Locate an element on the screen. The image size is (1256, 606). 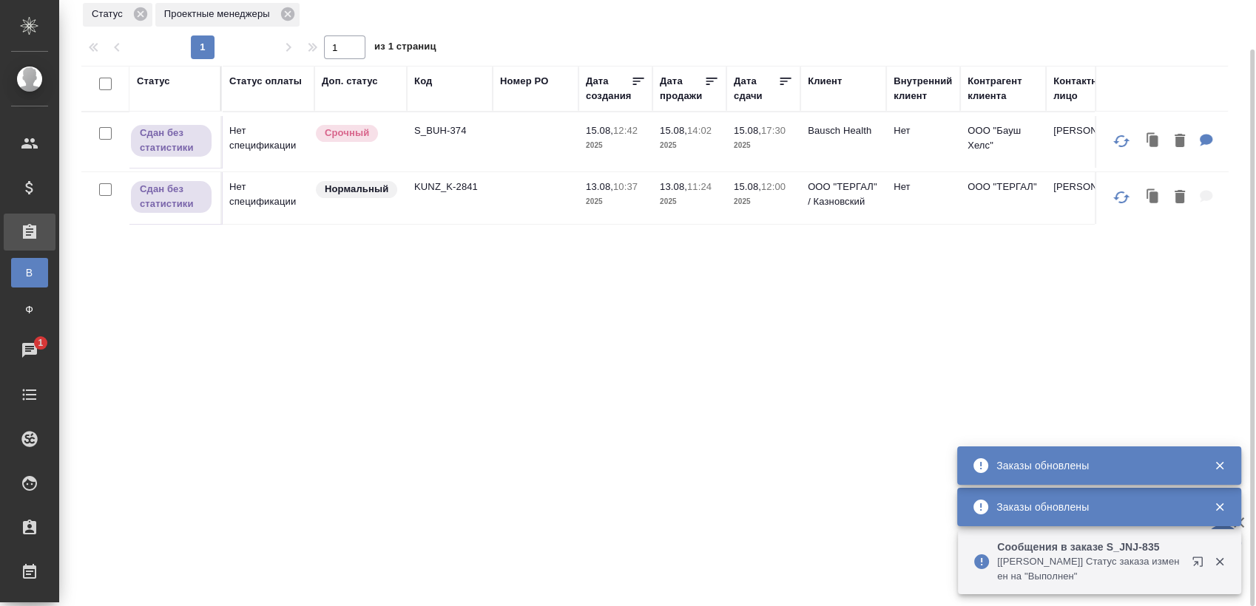
div: Статус оплаты is located at coordinates (265, 81).